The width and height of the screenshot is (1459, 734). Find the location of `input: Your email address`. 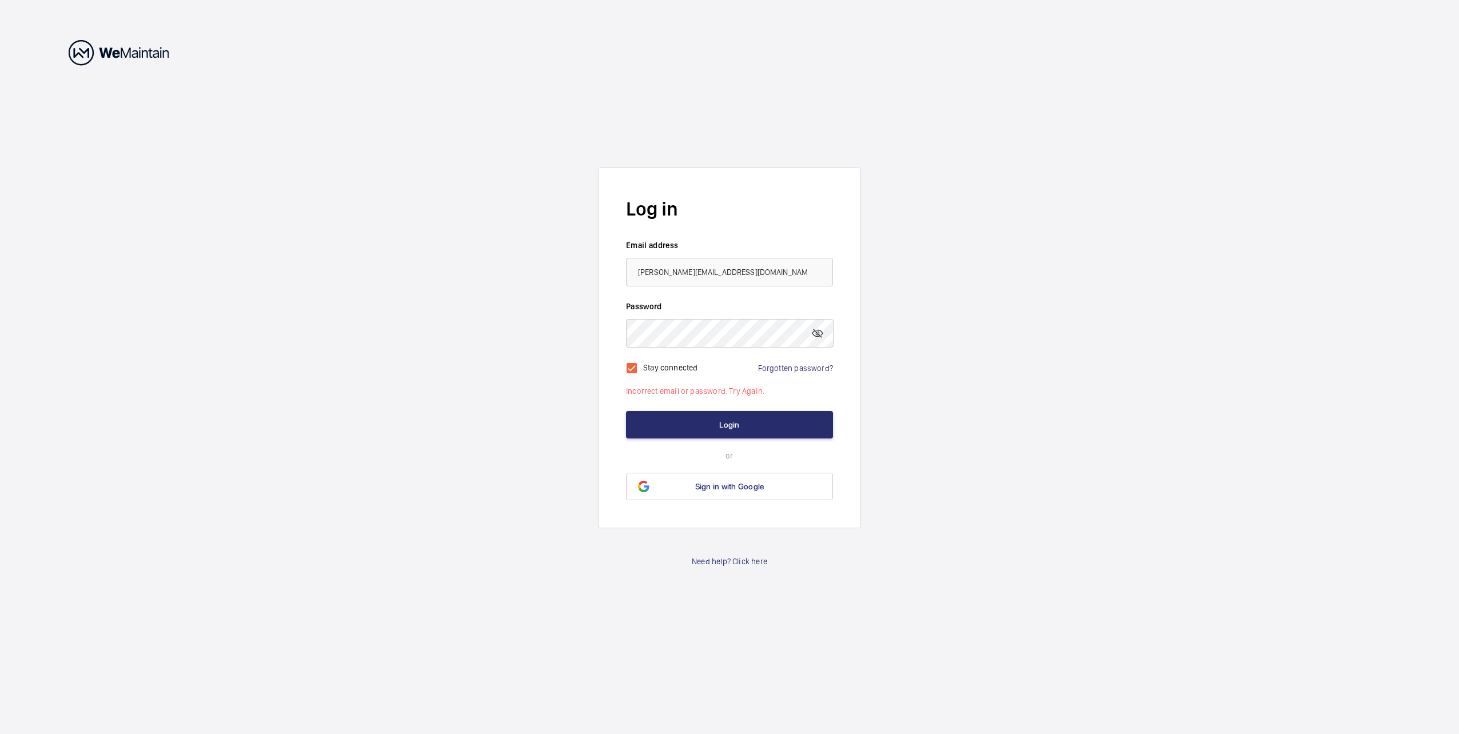

input: Your email address is located at coordinates (730, 272).